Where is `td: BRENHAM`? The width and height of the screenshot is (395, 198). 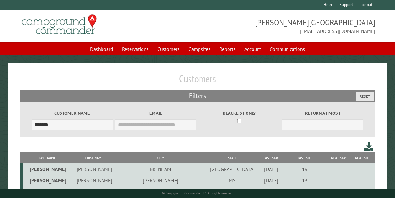 td: BRENHAM is located at coordinates (160, 169).